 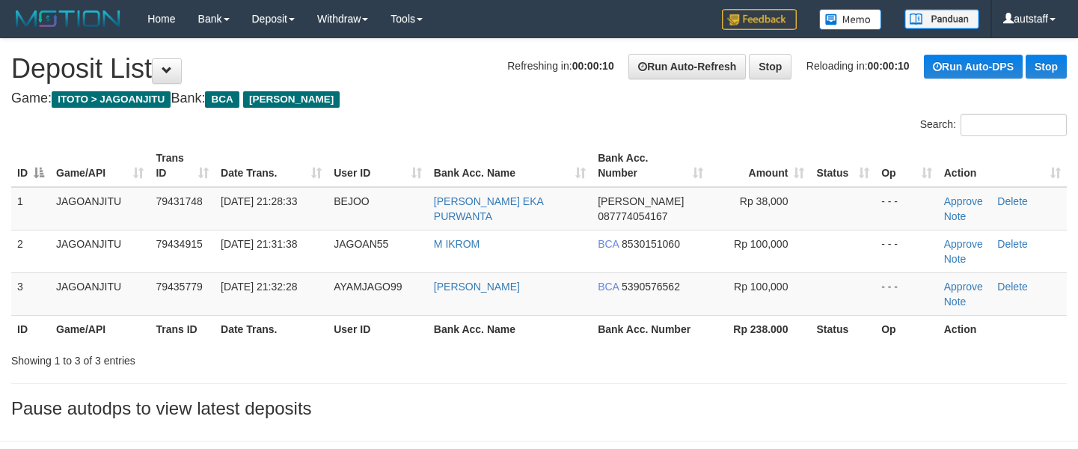 I want to click on th: Status: activate to sort column ascending, so click(x=842, y=165).